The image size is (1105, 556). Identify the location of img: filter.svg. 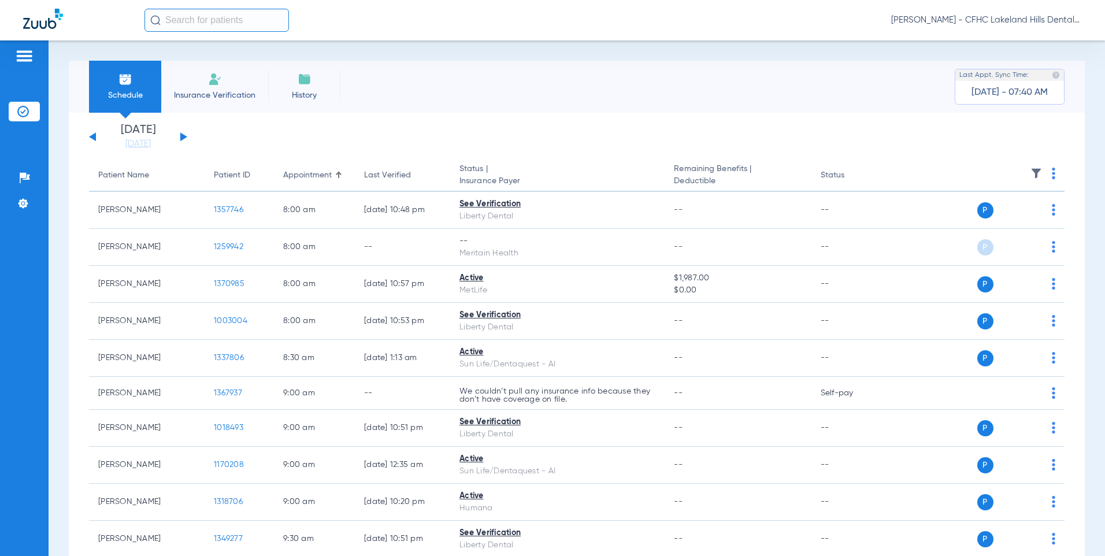
(1036, 173).